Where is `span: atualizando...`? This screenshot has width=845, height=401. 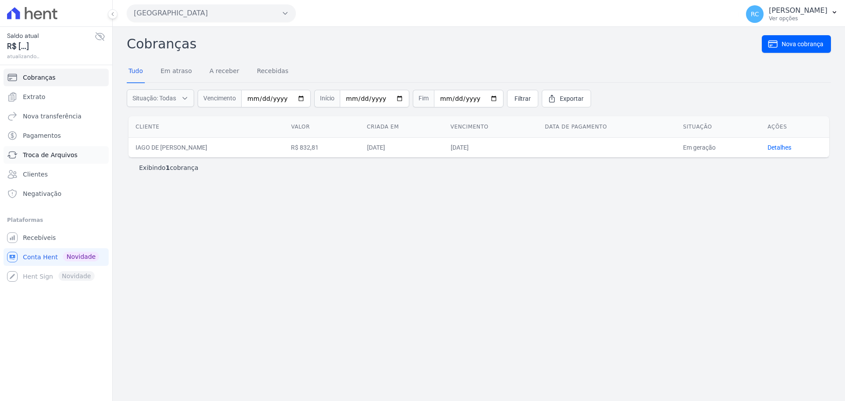
span: atualizando... is located at coordinates (51, 56).